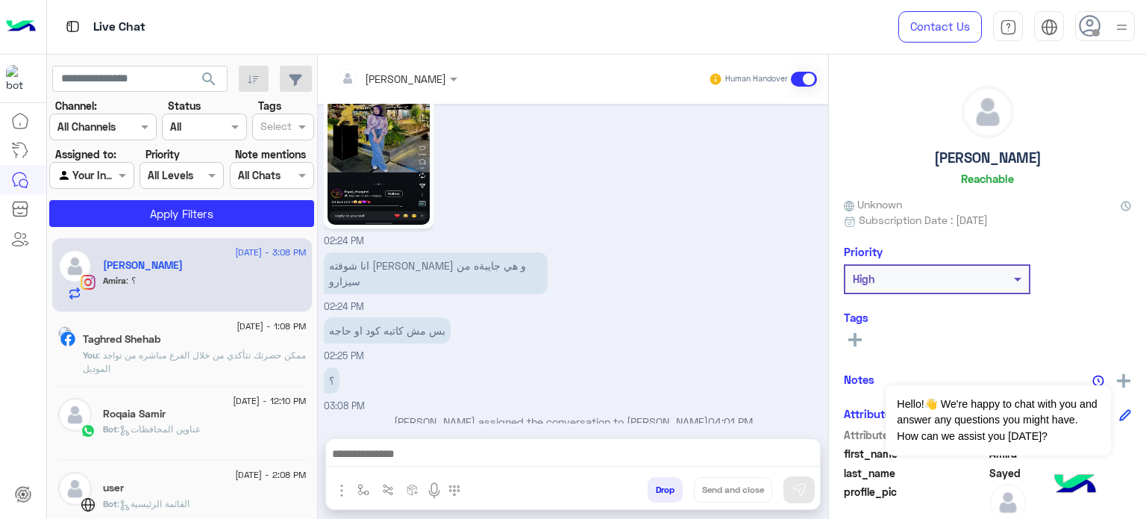 The height and width of the screenshot is (519, 1146). I want to click on button: Apply Filters, so click(181, 213).